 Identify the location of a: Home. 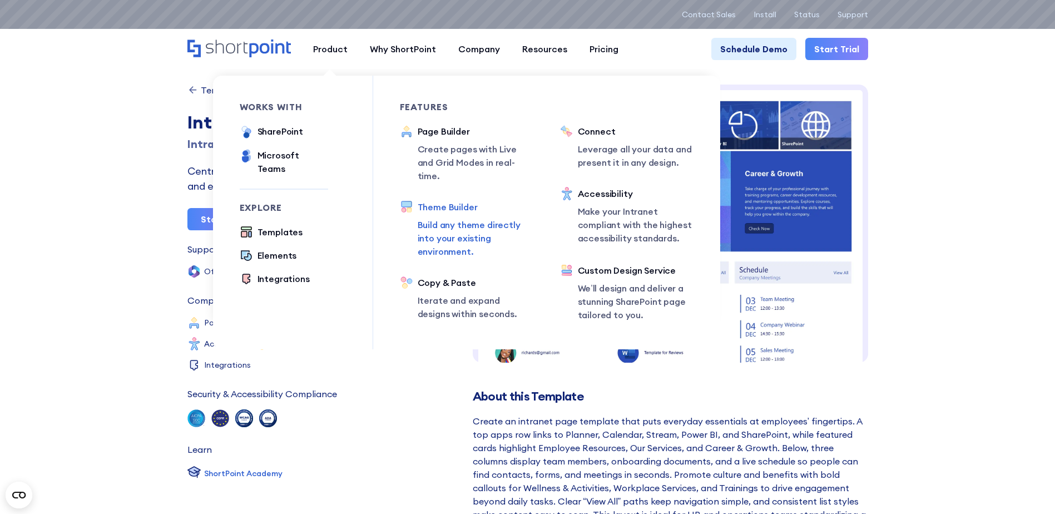
(239, 49).